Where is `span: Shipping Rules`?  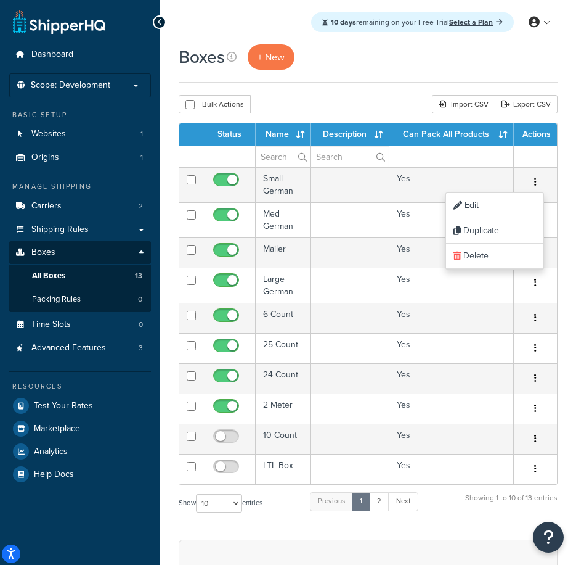
span: Shipping Rules is located at coordinates (60, 229).